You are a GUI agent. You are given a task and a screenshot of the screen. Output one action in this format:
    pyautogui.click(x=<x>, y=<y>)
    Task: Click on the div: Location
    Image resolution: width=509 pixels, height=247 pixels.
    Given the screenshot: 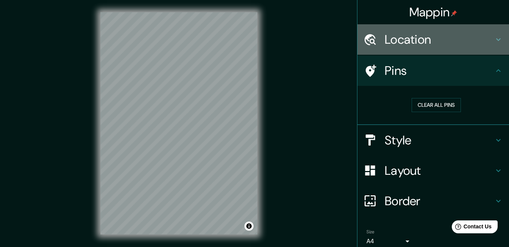 What is the action you would take?
    pyautogui.click(x=434, y=39)
    